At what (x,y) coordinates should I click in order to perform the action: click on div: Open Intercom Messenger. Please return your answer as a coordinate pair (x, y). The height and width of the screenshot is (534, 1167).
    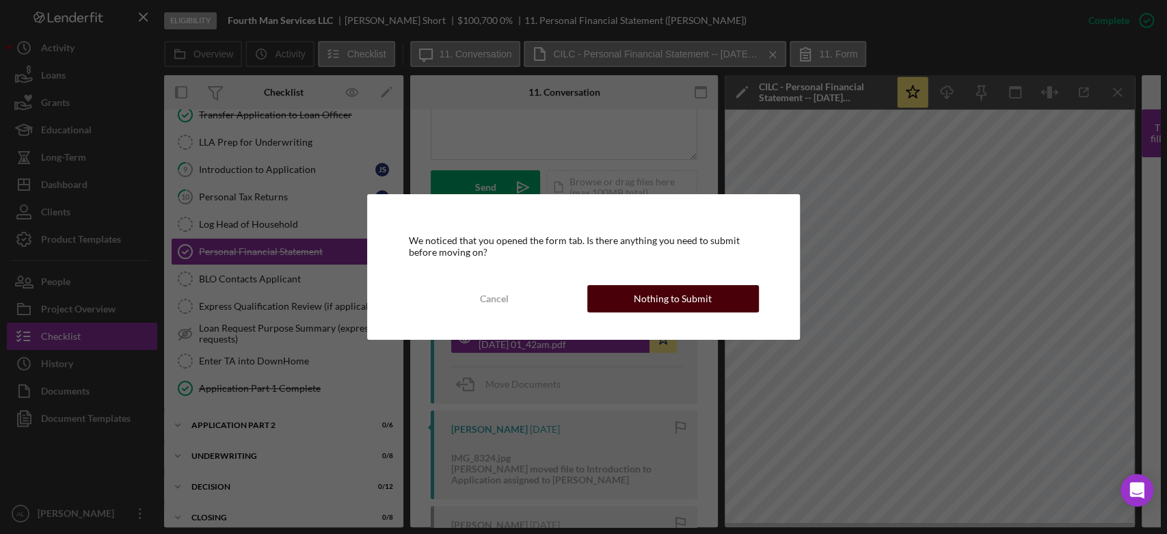
    Looking at the image, I should click on (1137, 490).